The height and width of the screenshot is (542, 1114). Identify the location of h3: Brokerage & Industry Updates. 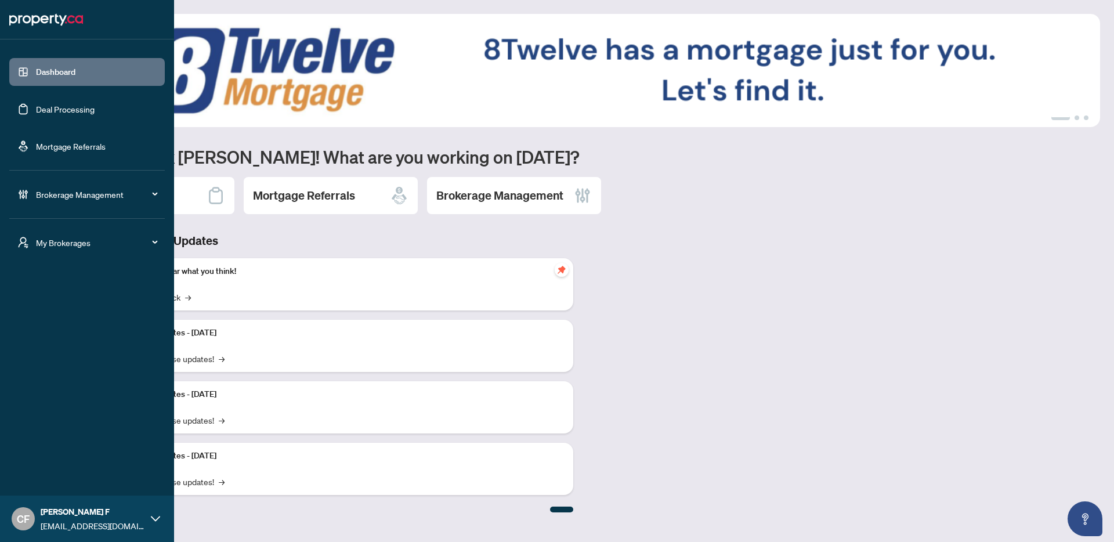
(317, 241).